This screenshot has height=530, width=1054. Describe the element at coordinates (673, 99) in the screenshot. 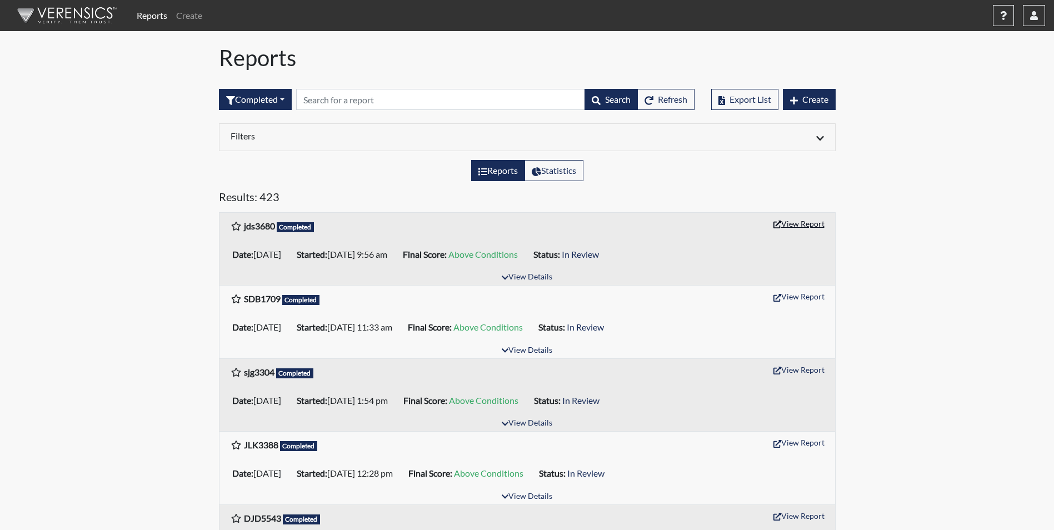

I see `span: Refresh` at that location.